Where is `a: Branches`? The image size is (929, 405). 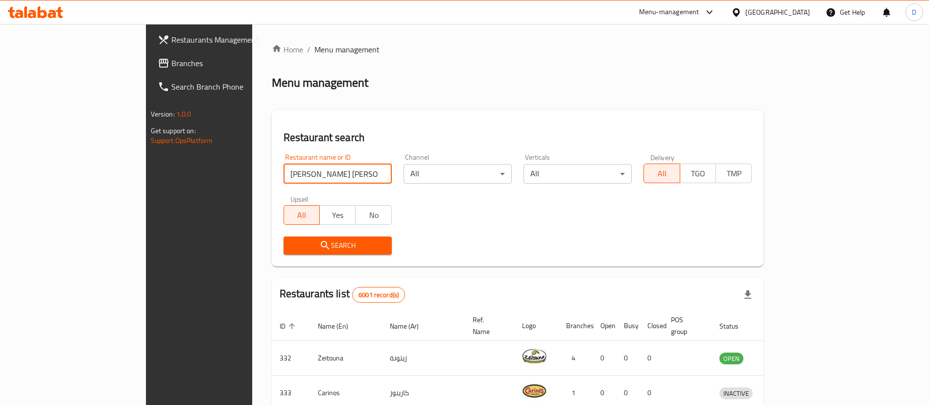
a: Branches is located at coordinates (225, 63).